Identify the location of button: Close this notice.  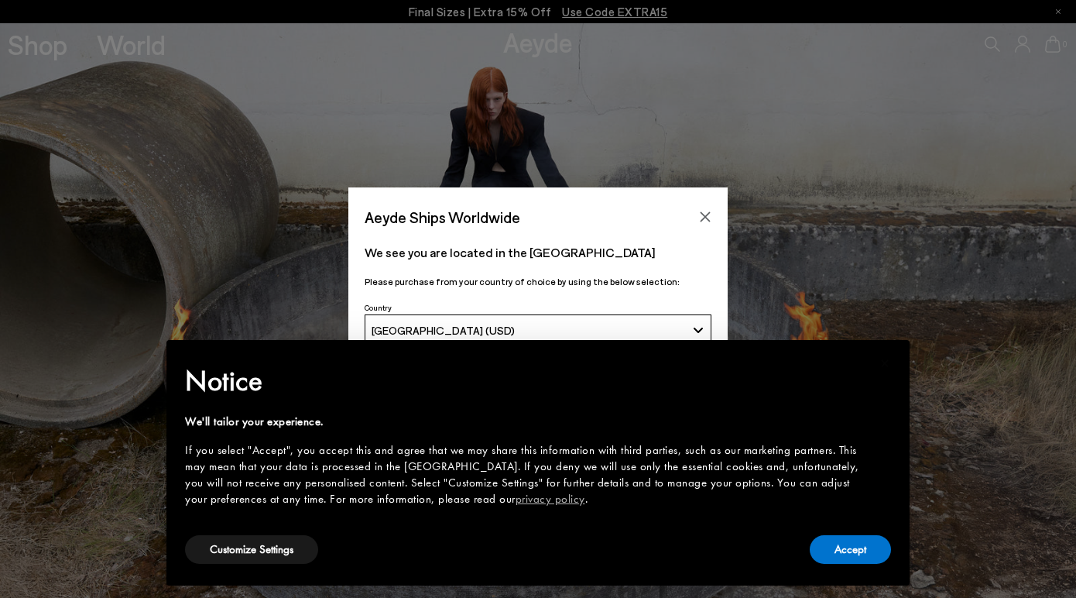
(885, 363).